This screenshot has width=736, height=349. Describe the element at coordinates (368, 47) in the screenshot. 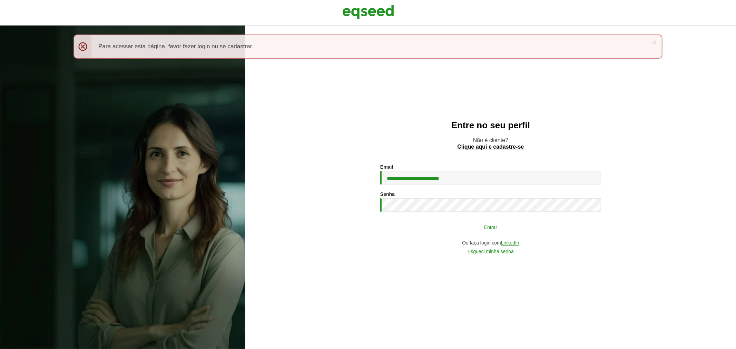

I see `div: Para acessar esta página, favor fazer login ou se cadastrar.` at that location.